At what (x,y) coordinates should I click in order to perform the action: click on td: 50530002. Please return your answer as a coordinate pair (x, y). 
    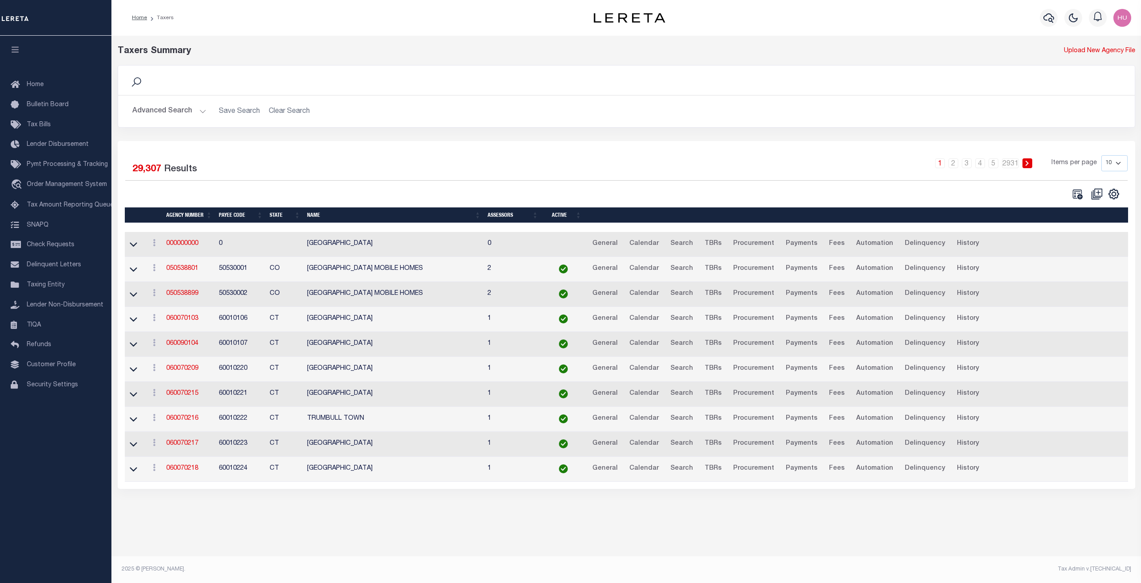
    Looking at the image, I should click on (241, 294).